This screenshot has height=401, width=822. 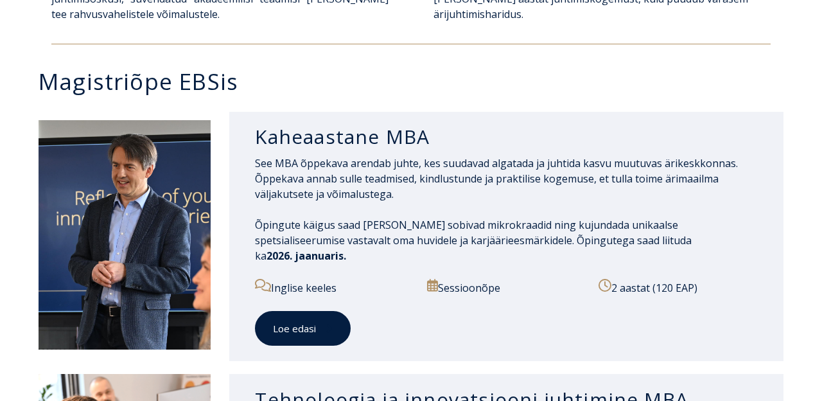 What do you see at coordinates (306, 256) in the screenshot?
I see `span: 2026. jaanuaris.` at bounding box center [306, 256].